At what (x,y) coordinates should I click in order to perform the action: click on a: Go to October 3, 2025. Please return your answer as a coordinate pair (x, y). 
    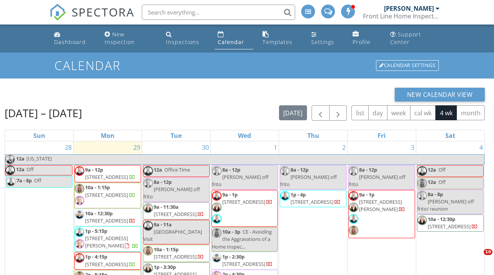
    Looking at the image, I should click on (412, 148).